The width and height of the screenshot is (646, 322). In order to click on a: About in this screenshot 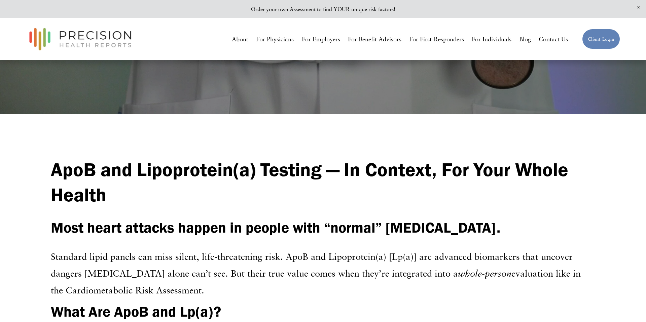, I will do `click(240, 39)`.